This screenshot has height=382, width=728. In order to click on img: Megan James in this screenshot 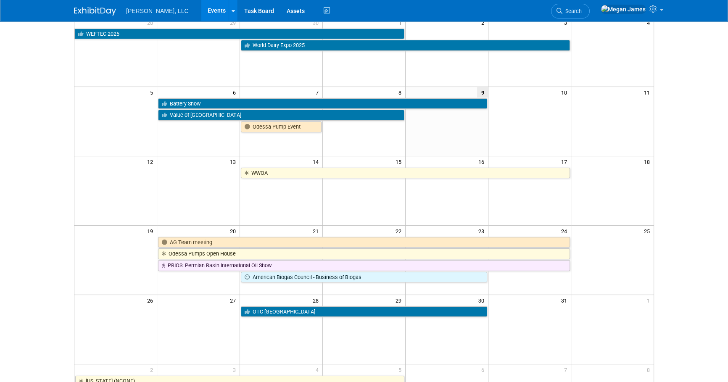, I will do `click(624, 9)`.